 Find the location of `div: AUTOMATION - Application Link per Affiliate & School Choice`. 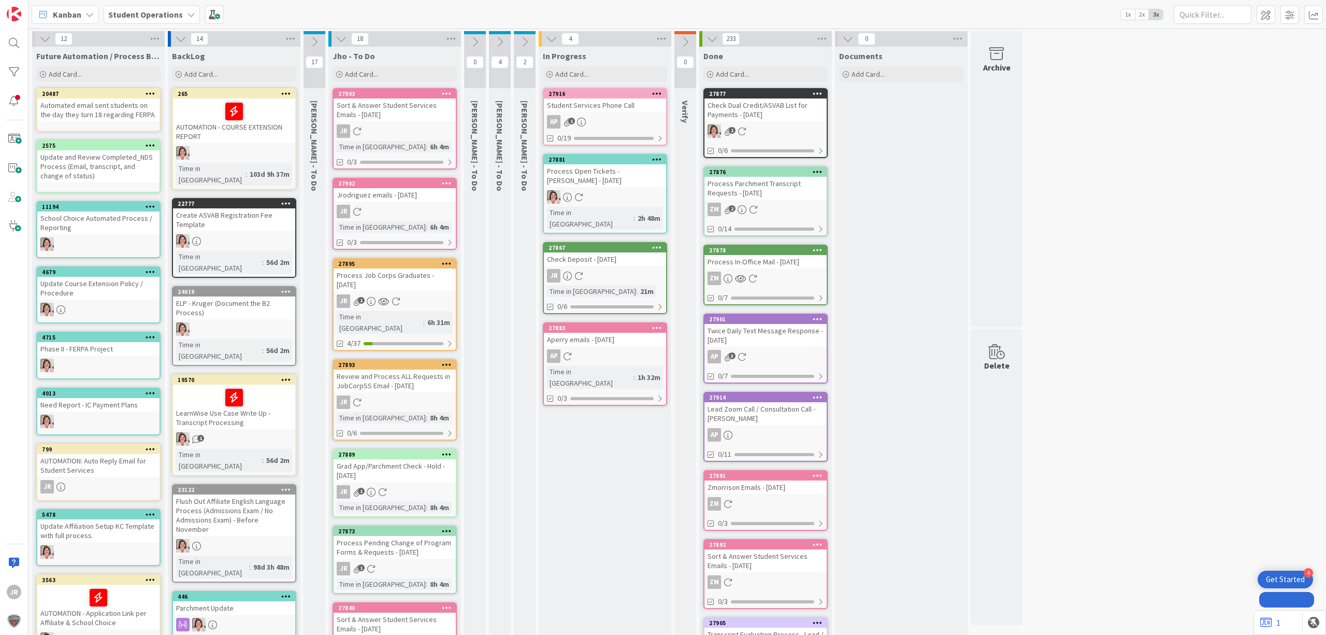

div: AUTOMATION - Application Link per Affiliate & School Choice is located at coordinates (98, 607).